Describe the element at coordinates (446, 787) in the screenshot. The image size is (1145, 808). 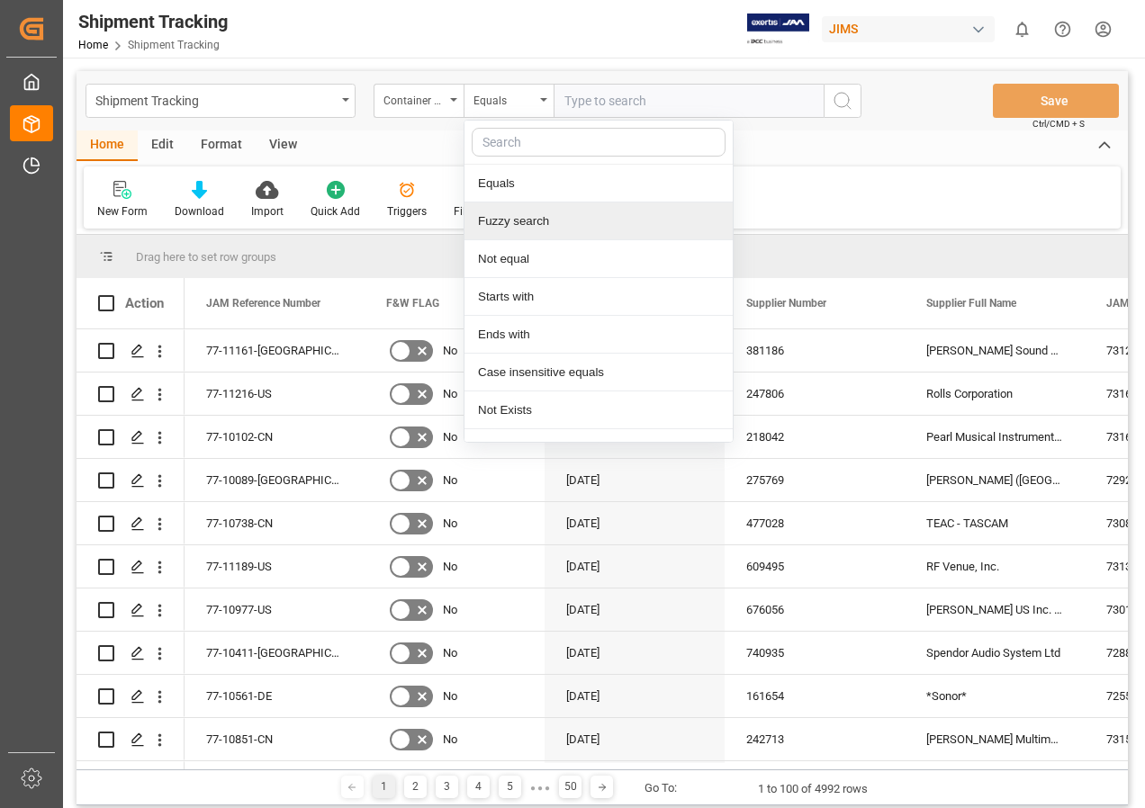
I see `div: 3` at that location.